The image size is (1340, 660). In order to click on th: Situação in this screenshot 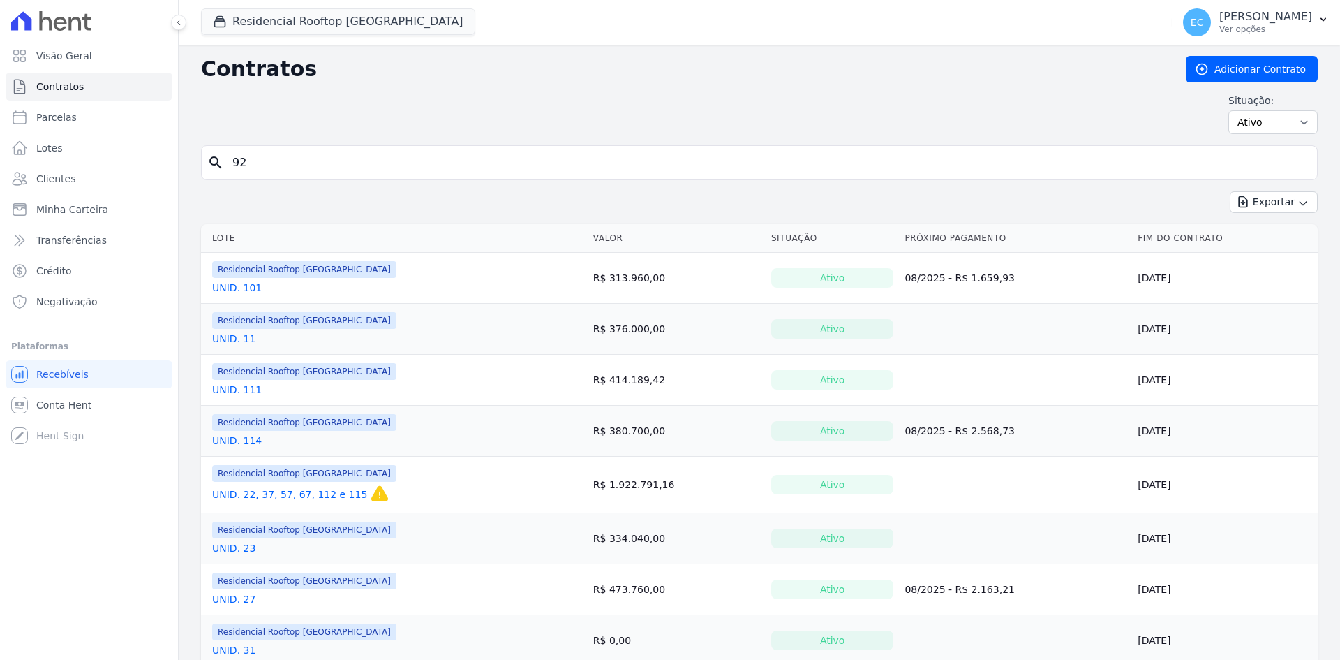, I will do `click(833, 238)`.